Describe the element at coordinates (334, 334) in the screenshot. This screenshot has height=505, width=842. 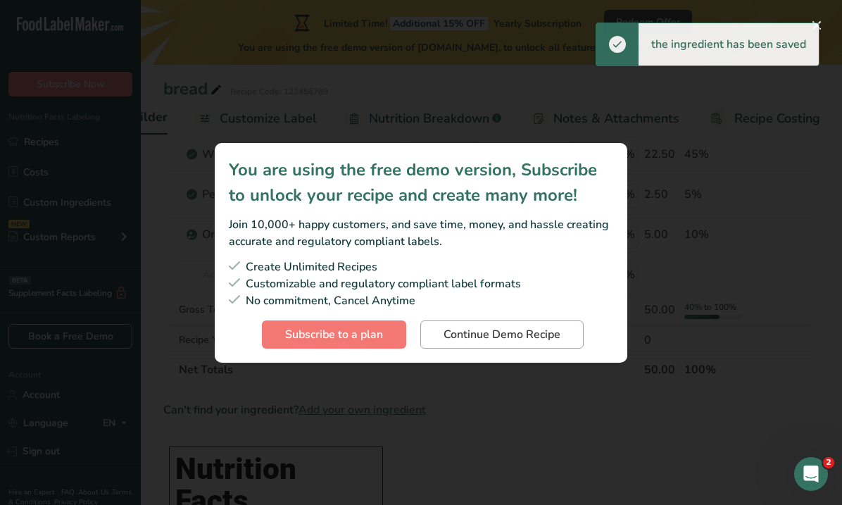
I see `button: Subscribe to a plan` at that location.